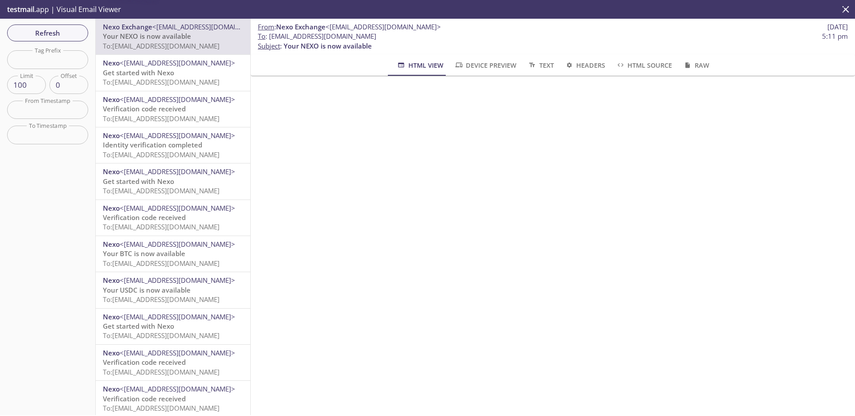  I want to click on span: To, so click(261, 36).